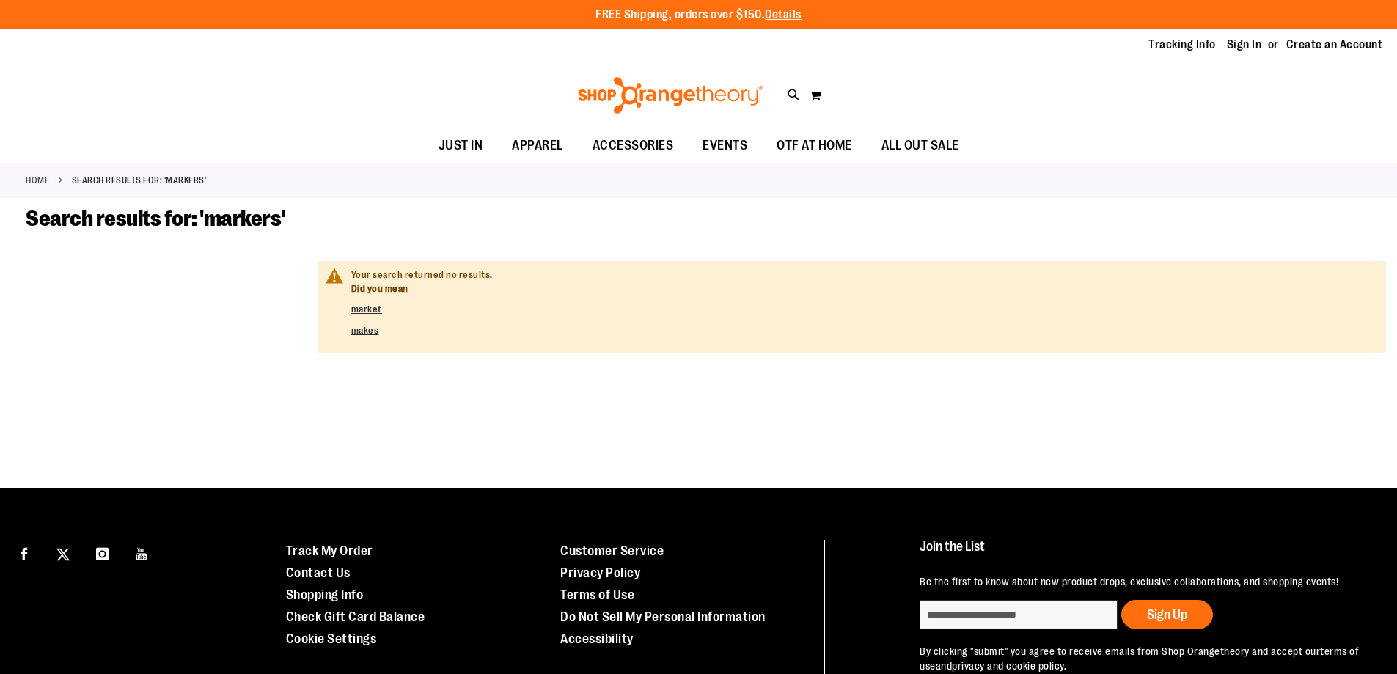 This screenshot has width=1397, height=674. Describe the element at coordinates (612, 551) in the screenshot. I see `a: Customer Service` at that location.